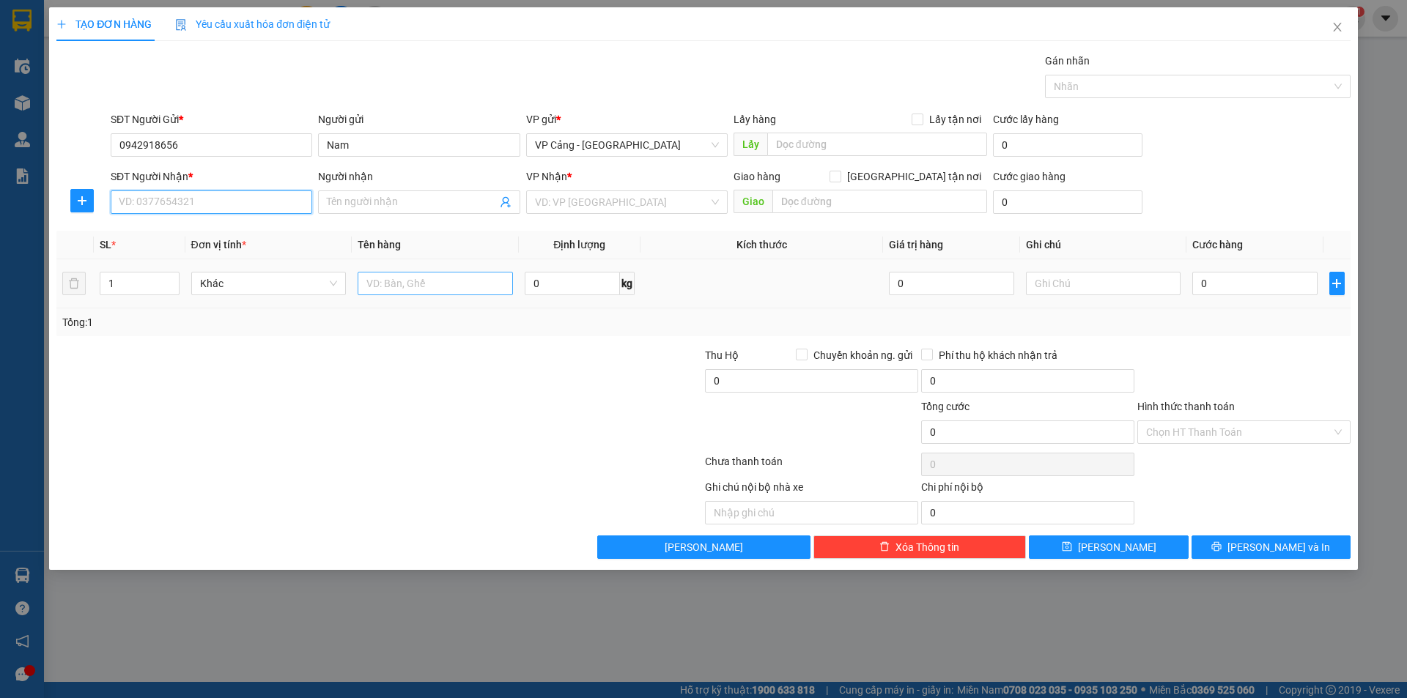 The image size is (1407, 698). What do you see at coordinates (1104, 284) in the screenshot?
I see `input: Ghi Chú` at bounding box center [1104, 284].